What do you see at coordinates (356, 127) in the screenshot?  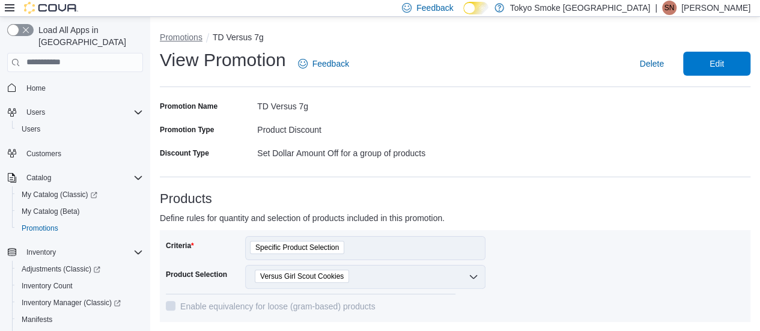 I see `div: Product Discount` at bounding box center [356, 127].